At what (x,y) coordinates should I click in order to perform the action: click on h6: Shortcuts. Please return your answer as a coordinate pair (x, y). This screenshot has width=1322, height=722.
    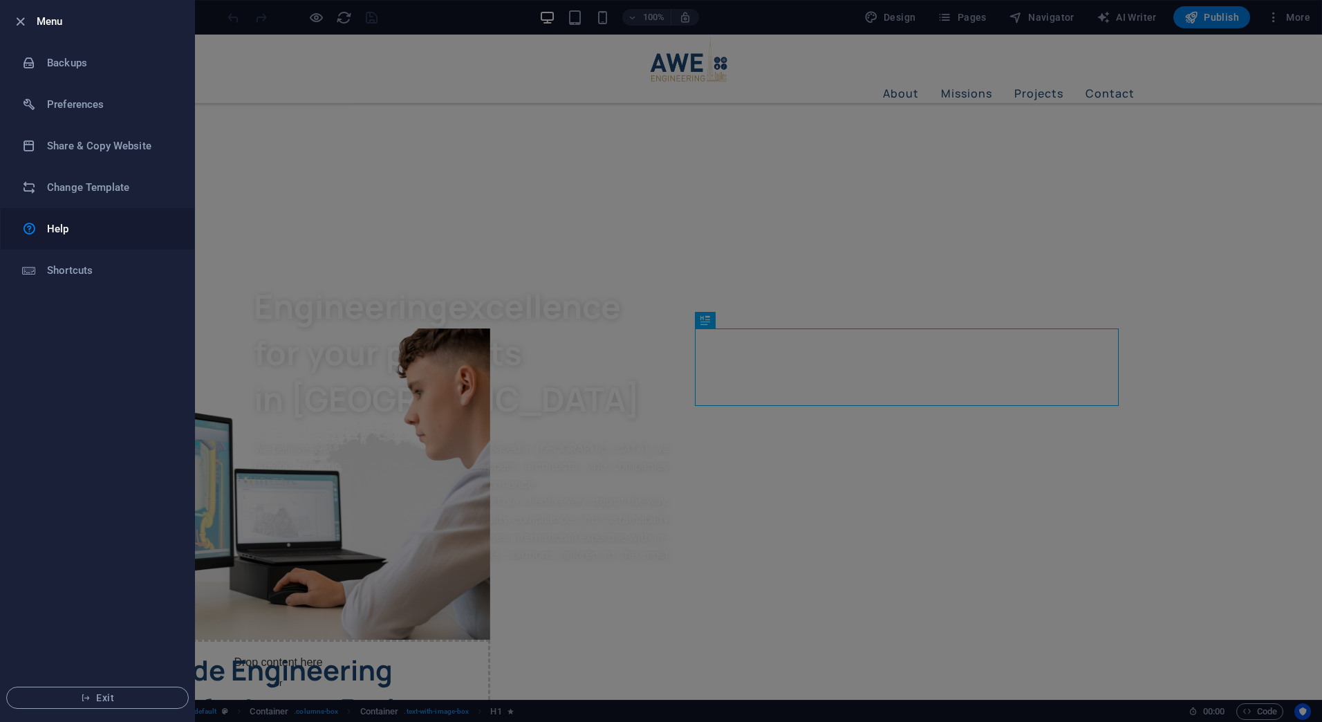
    Looking at the image, I should click on (111, 270).